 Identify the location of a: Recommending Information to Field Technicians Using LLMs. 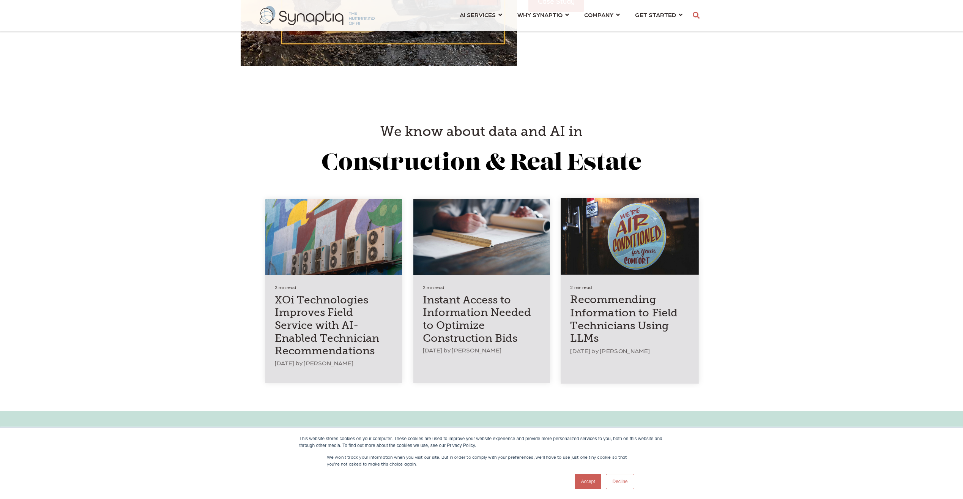
(629, 319).